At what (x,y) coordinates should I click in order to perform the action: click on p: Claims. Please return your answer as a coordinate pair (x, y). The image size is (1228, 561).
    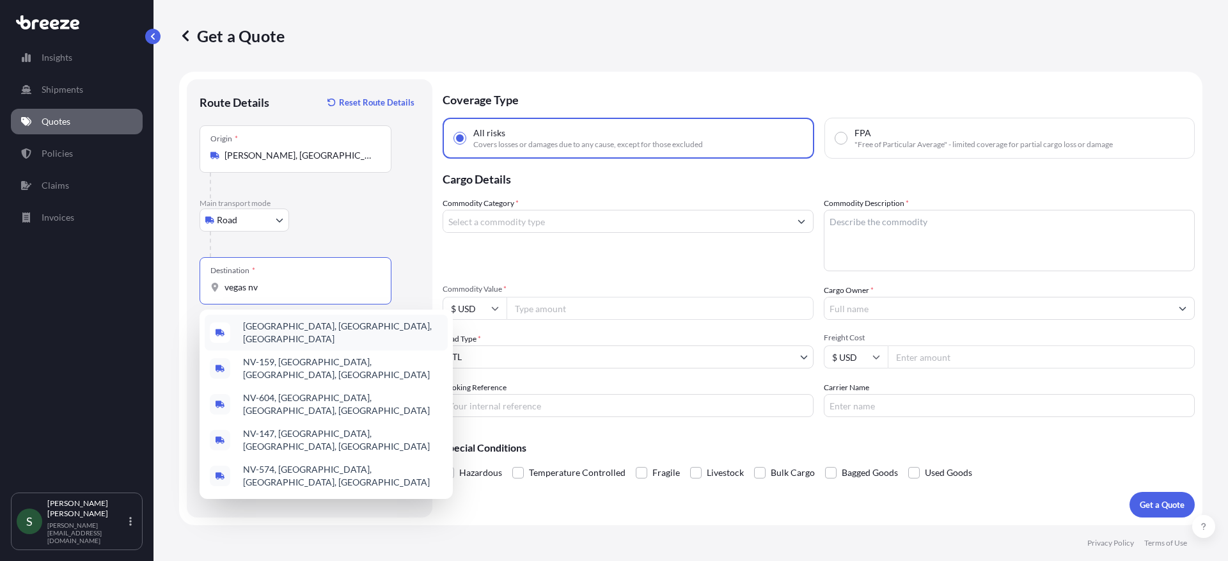
    Looking at the image, I should click on (55, 185).